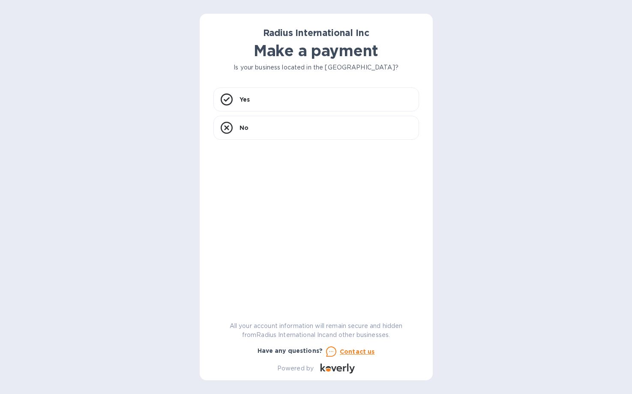  Describe the element at coordinates (290, 351) in the screenshot. I see `b: Have any questions?` at that location.